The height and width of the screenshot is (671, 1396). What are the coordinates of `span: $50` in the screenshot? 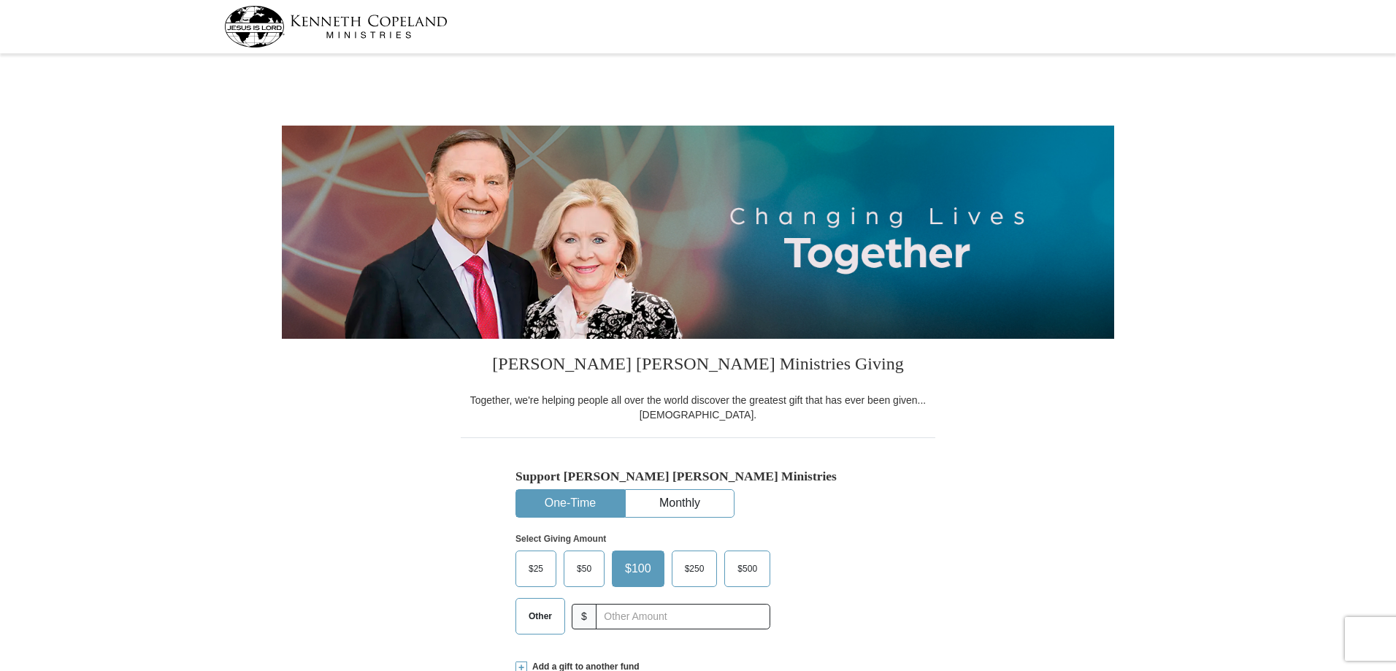 It's located at (584, 569).